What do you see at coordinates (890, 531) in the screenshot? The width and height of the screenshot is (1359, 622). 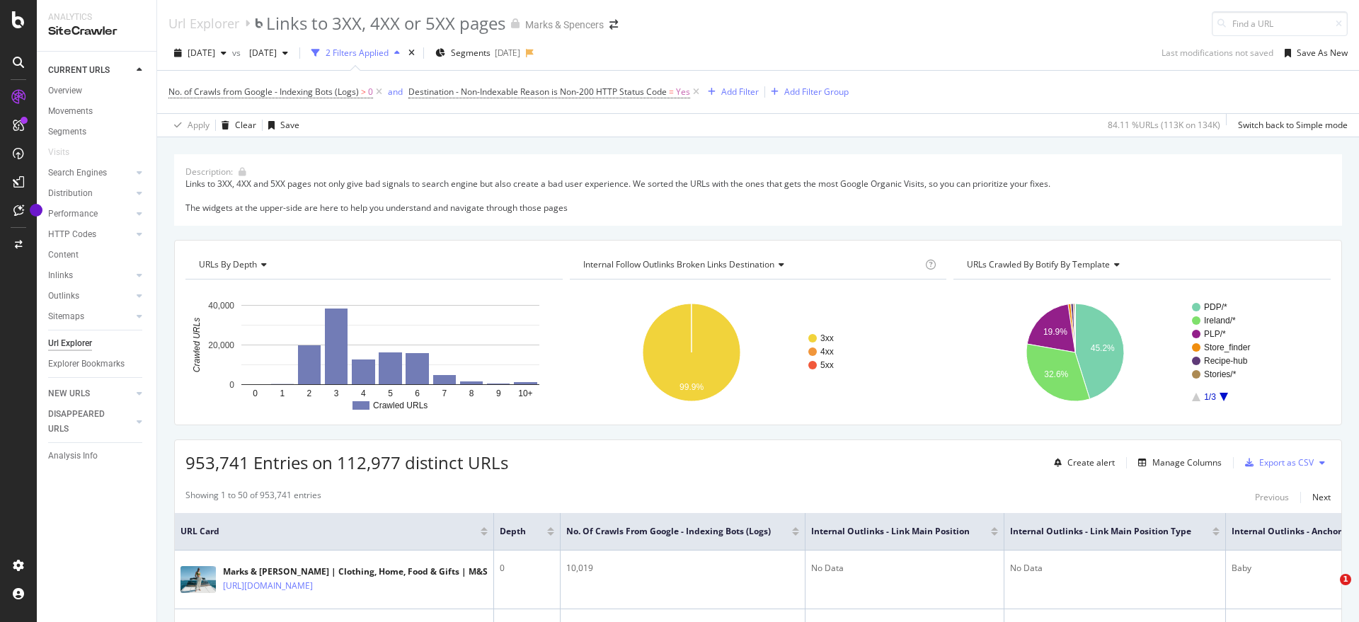 I see `span: Internal Outlinks - Link Main Position` at bounding box center [890, 531].